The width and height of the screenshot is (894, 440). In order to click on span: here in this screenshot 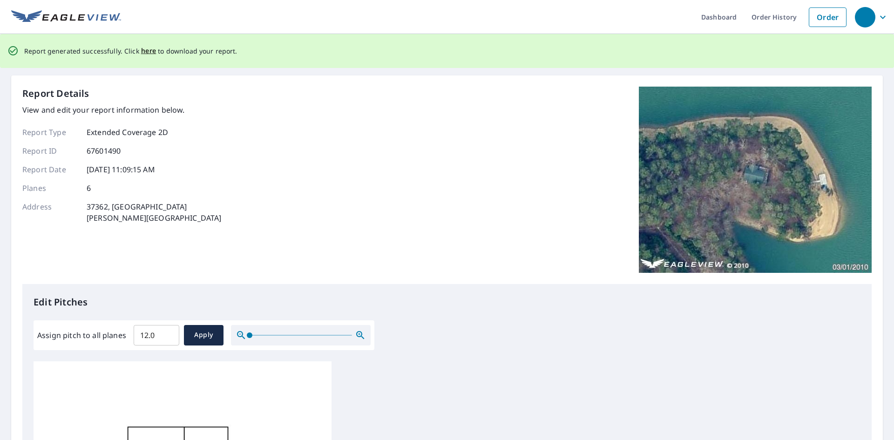, I will do `click(149, 51)`.